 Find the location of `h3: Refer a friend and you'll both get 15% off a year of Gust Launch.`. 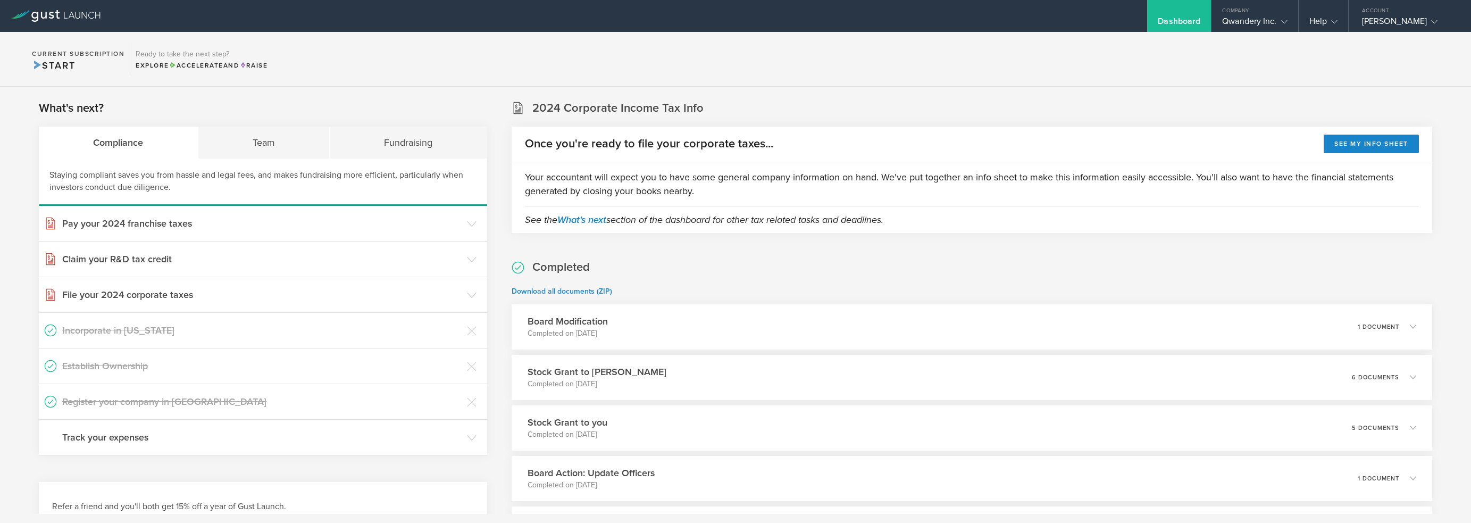

h3: Refer a friend and you'll both get 15% off a year of Gust Launch. is located at coordinates (263, 506).